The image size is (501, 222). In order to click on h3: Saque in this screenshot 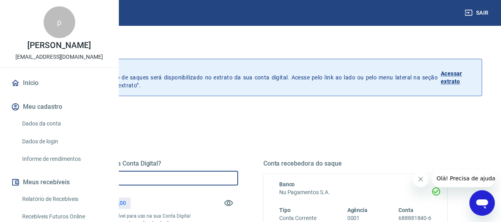, I will do `click(250, 47)`.